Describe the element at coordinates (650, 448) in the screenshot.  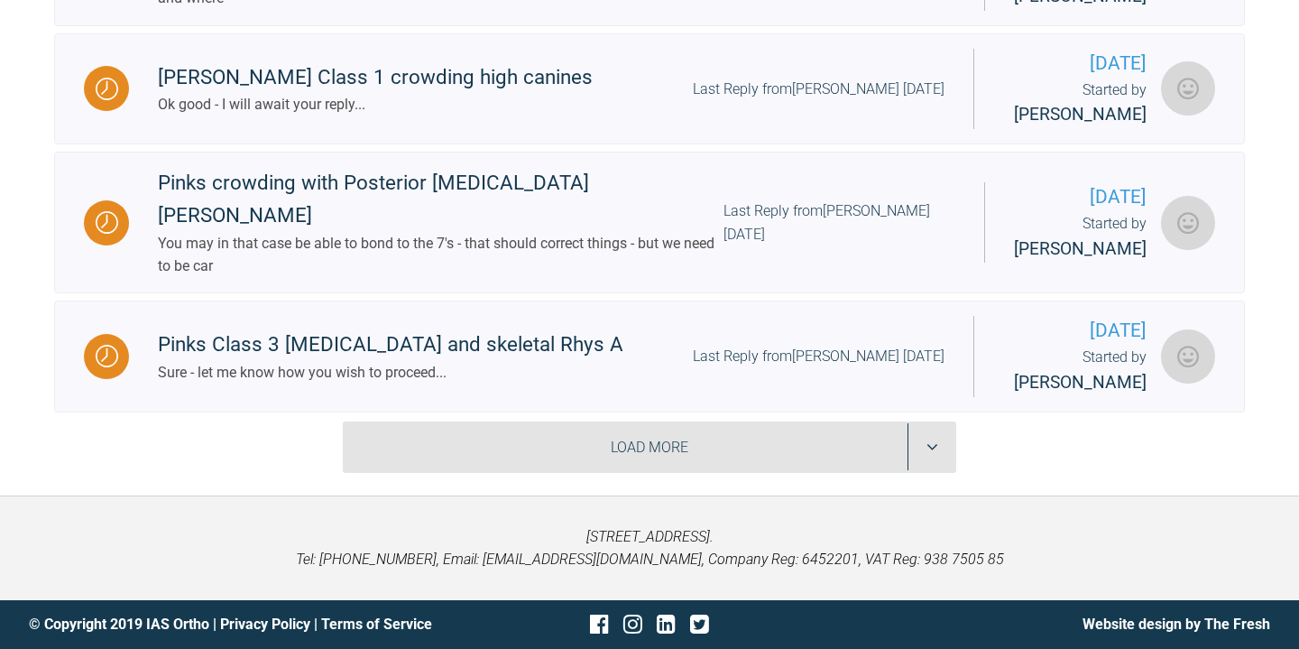
I see `div: Load More` at that location.